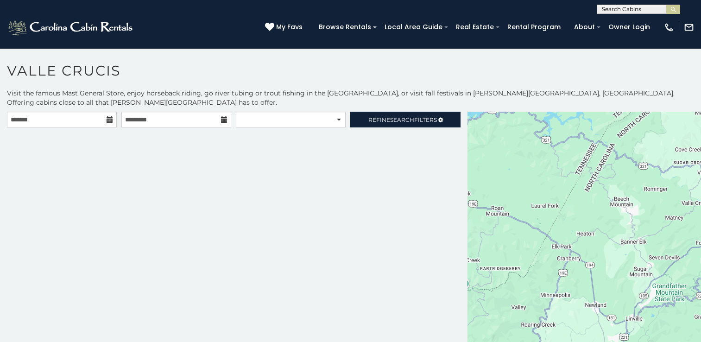  Describe the element at coordinates (534, 27) in the screenshot. I see `a: Rental Program` at that location.